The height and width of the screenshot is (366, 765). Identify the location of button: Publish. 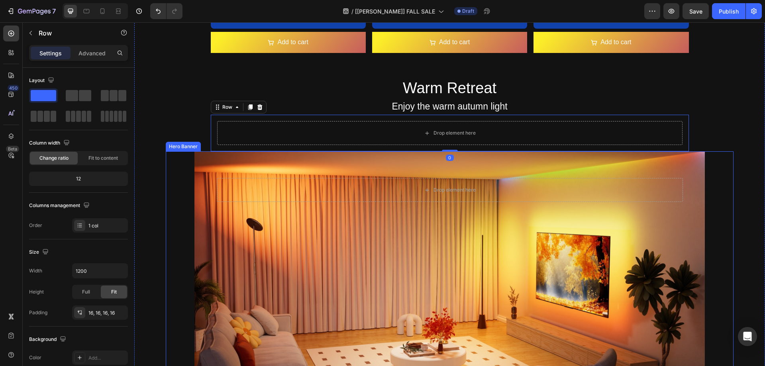
(729, 11).